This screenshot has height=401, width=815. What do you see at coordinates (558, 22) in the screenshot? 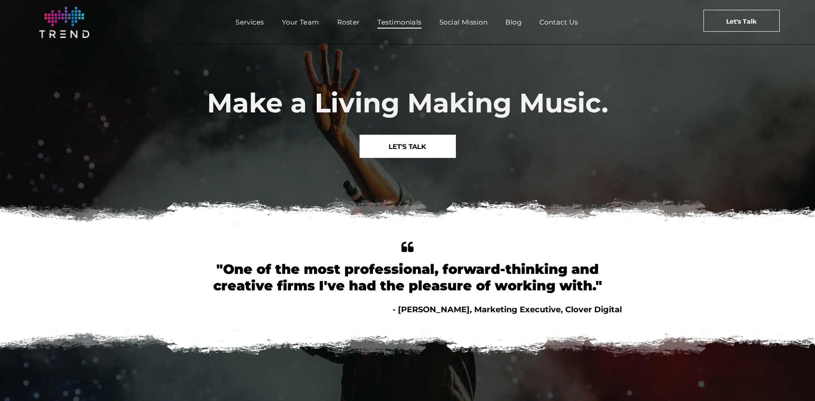
I see `a: Contact Us` at bounding box center [558, 22].